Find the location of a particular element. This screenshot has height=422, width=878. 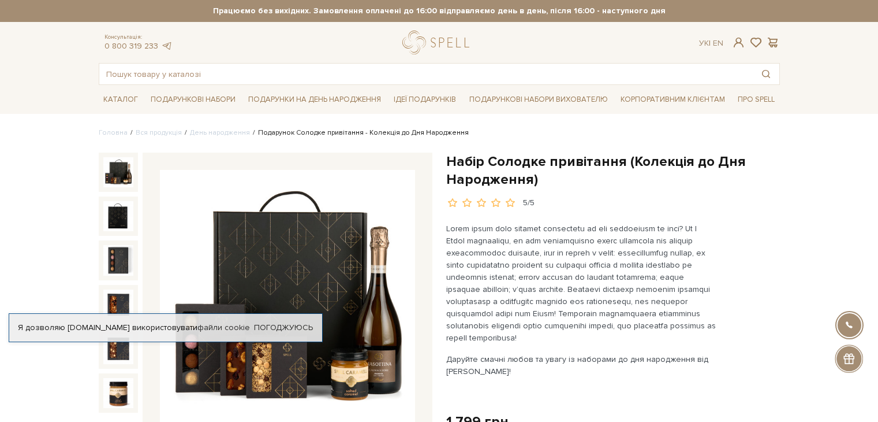

a: Погоджуюсь is located at coordinates (284, 327).